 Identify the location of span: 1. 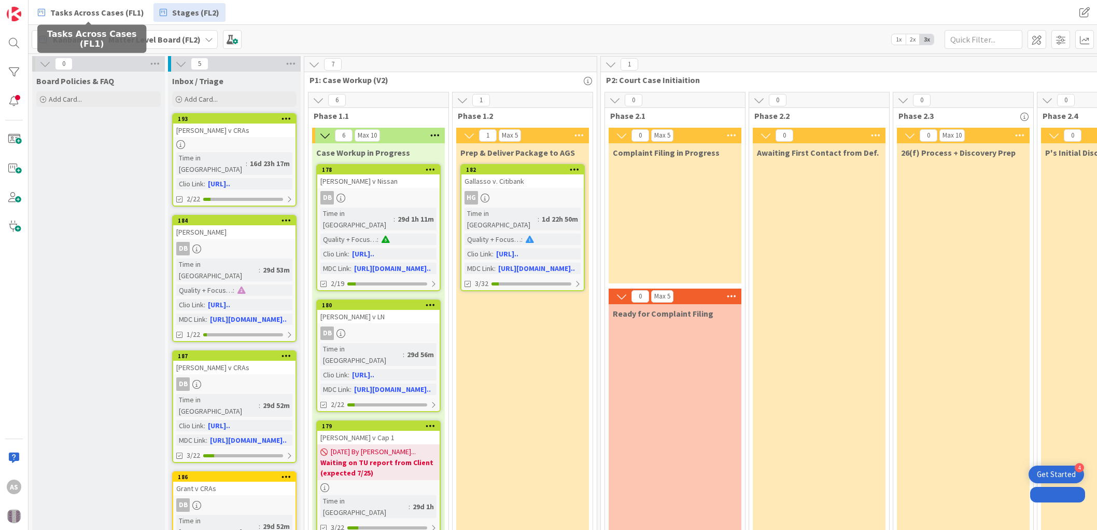
(488, 135).